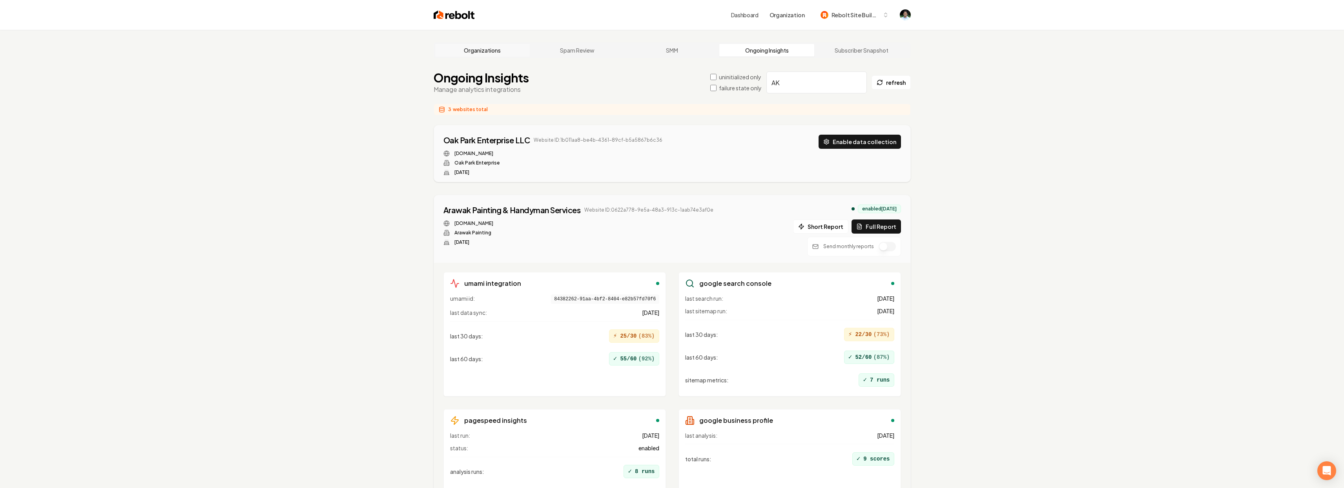 The height and width of the screenshot is (488, 1344). What do you see at coordinates (704, 298) in the screenshot?
I see `span: last search run:` at bounding box center [704, 298].